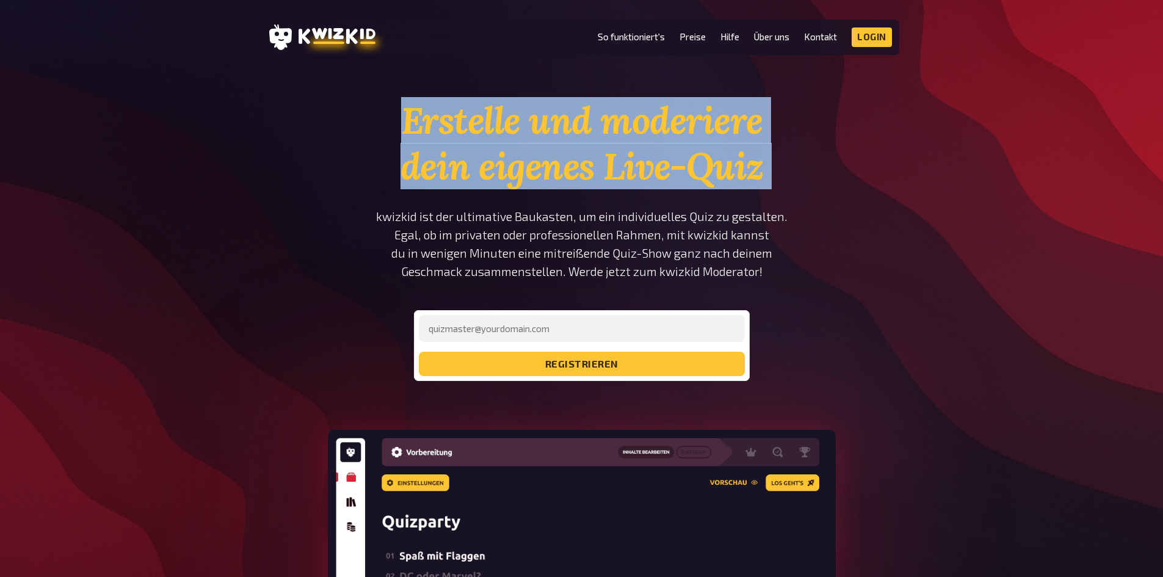  Describe the element at coordinates (730, 37) in the screenshot. I see `a: Hilfe` at that location.